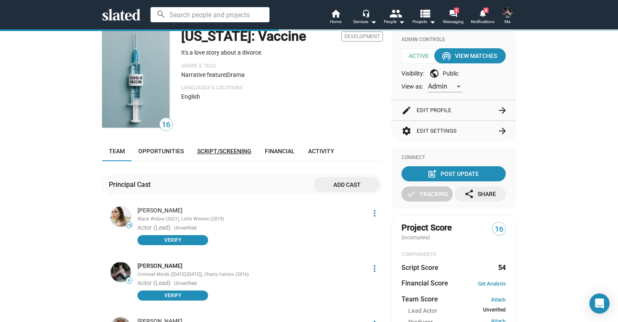 The image size is (618, 322). What do you see at coordinates (427, 194) in the screenshot?
I see `div: Tracking` at bounding box center [427, 194].